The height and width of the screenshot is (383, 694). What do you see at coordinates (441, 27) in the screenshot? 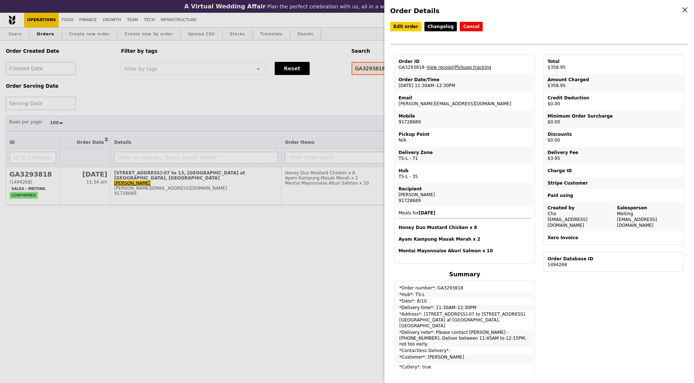
I see `a: Changelog` at bounding box center [441, 27].